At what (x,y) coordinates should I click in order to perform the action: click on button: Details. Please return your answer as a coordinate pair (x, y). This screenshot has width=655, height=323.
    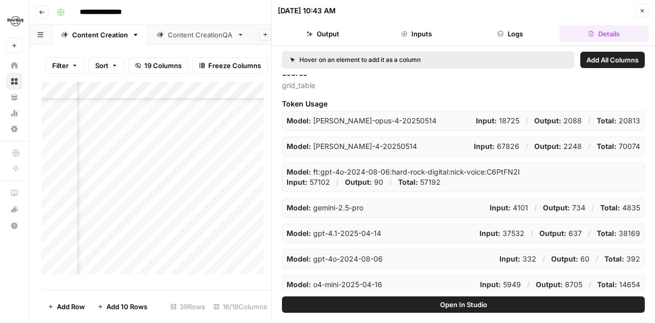
    Looking at the image, I should click on (604, 34).